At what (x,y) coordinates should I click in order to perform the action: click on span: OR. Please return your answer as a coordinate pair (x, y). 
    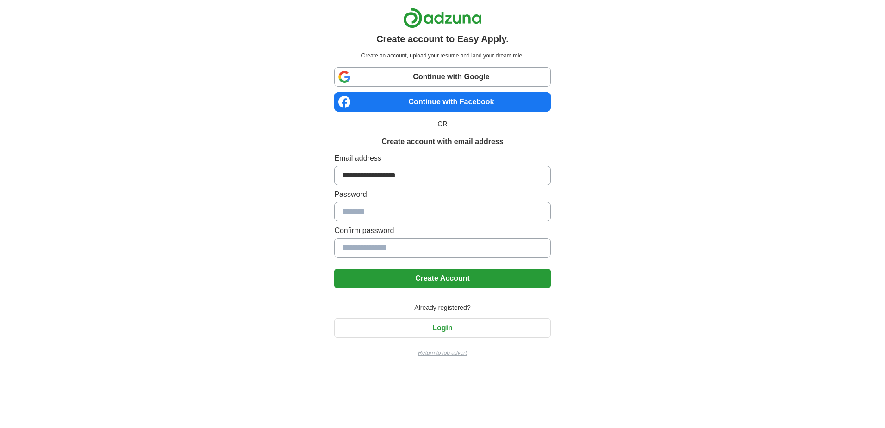
    Looking at the image, I should click on (443, 124).